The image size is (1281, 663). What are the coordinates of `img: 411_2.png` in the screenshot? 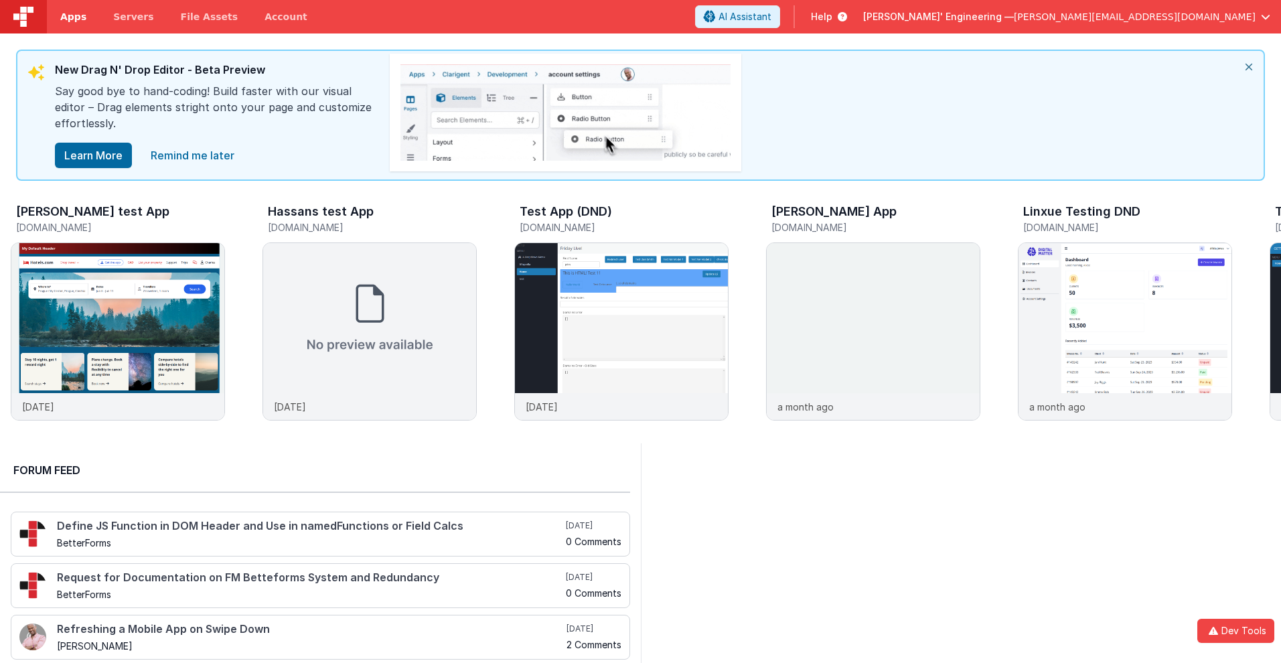 It's located at (33, 637).